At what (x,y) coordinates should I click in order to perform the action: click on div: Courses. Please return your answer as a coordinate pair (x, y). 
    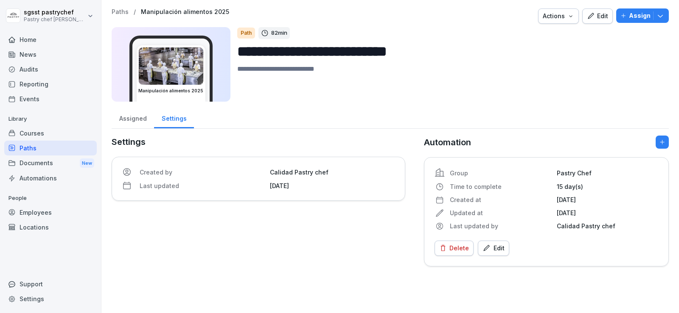
    Looking at the image, I should click on (50, 133).